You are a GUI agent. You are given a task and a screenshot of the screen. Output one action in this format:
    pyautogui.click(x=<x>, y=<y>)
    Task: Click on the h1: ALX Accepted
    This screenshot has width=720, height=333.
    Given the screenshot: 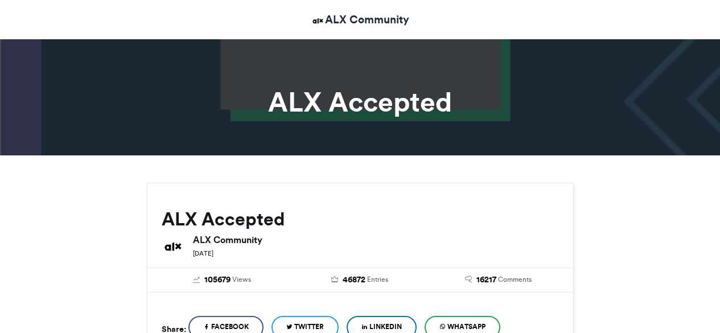 What is the action you would take?
    pyautogui.click(x=360, y=102)
    